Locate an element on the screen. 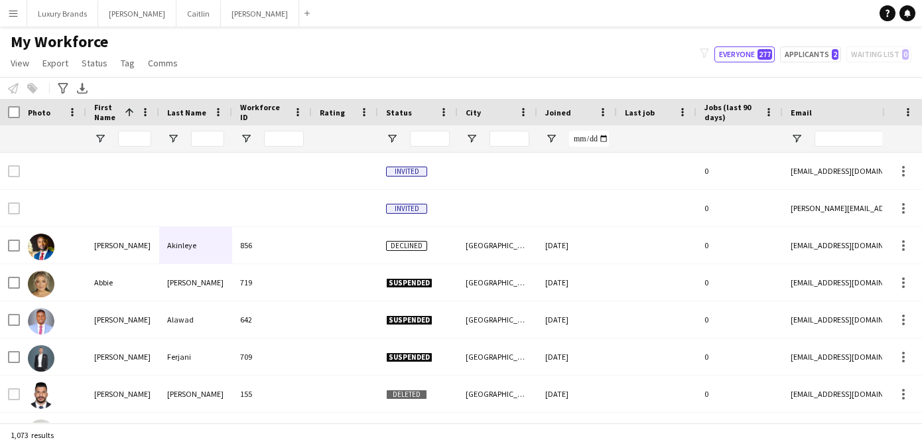 The width and height of the screenshot is (922, 446). img: abdalnasser altibi is located at coordinates (41, 433).